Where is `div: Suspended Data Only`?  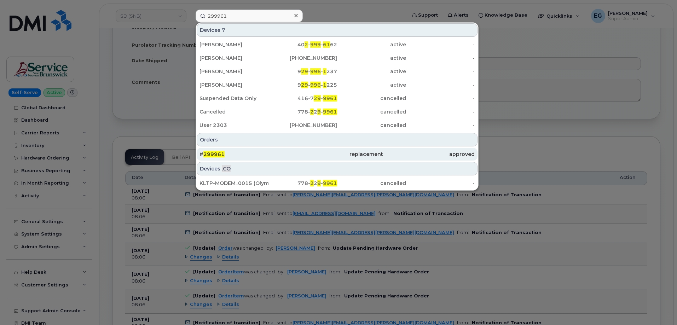
div: Suspended Data Only is located at coordinates (234, 98).